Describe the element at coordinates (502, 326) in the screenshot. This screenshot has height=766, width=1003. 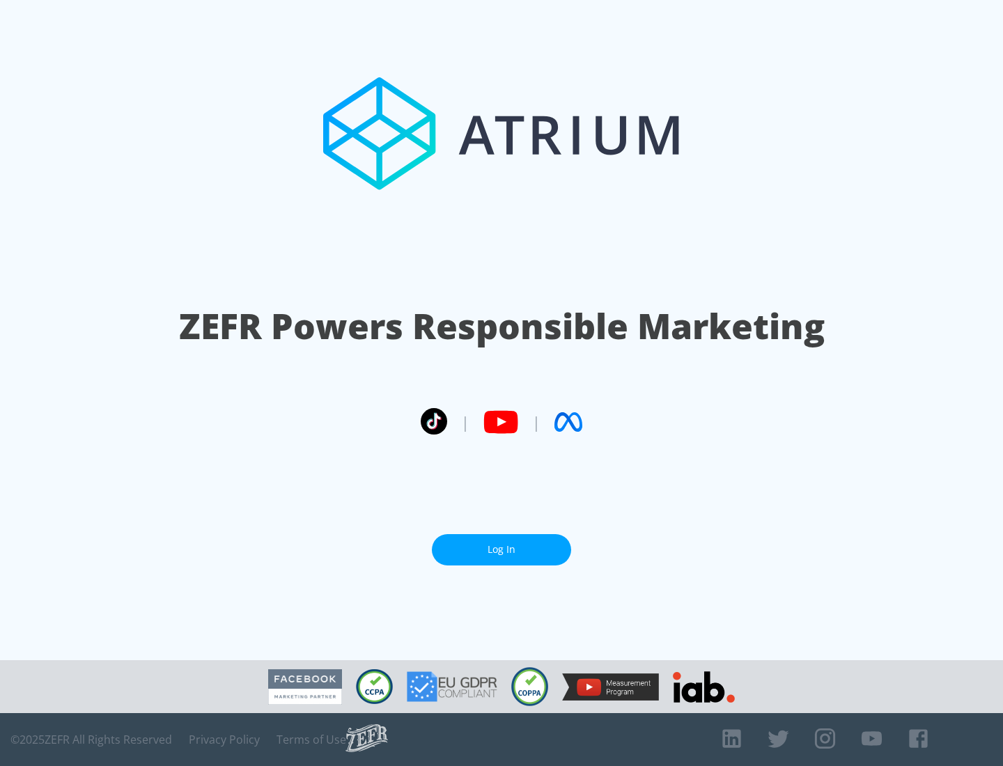
I see `h1: ZEFR Powers Responsible Marketing` at that location.